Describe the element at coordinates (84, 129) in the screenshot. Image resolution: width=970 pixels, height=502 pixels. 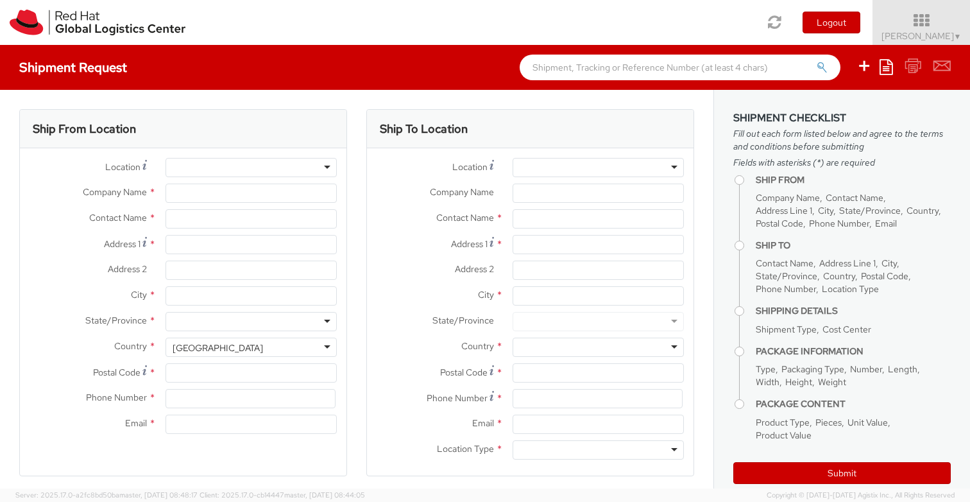
I see `h3: Ship From Location` at that location.